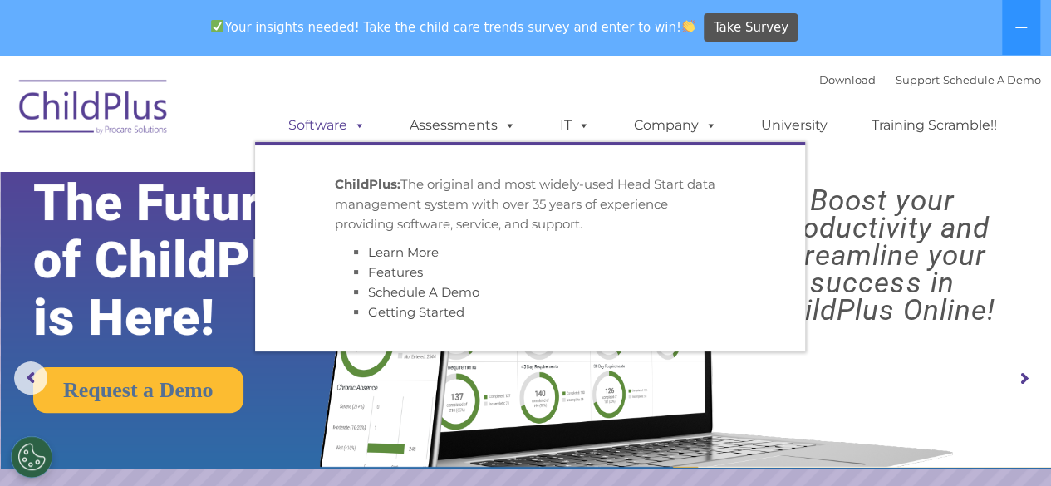 Image resolution: width=1051 pixels, height=486 pixels. What do you see at coordinates (403, 252) in the screenshot?
I see `a: Learn More` at bounding box center [403, 252].